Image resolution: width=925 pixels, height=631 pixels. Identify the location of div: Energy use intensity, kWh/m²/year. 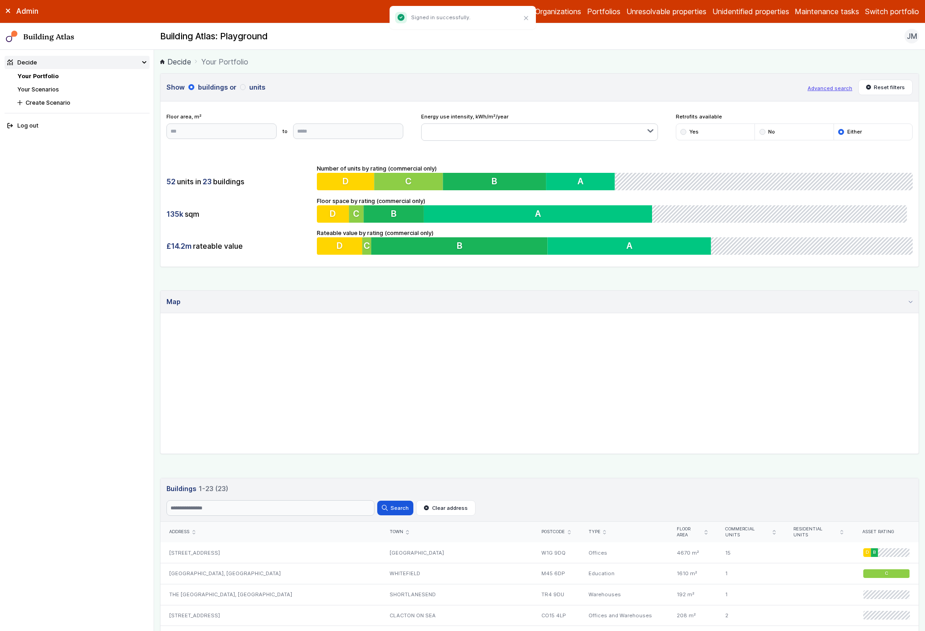
(540, 127).